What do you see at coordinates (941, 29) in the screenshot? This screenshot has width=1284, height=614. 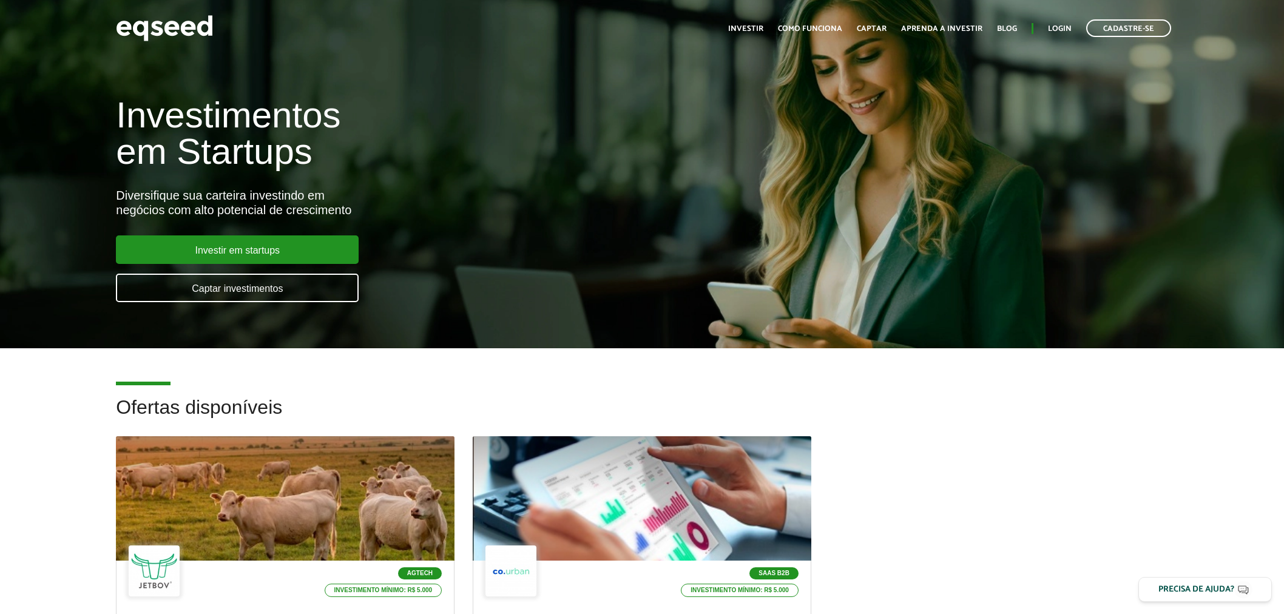 I see `a: Aprenda a investir` at bounding box center [941, 29].